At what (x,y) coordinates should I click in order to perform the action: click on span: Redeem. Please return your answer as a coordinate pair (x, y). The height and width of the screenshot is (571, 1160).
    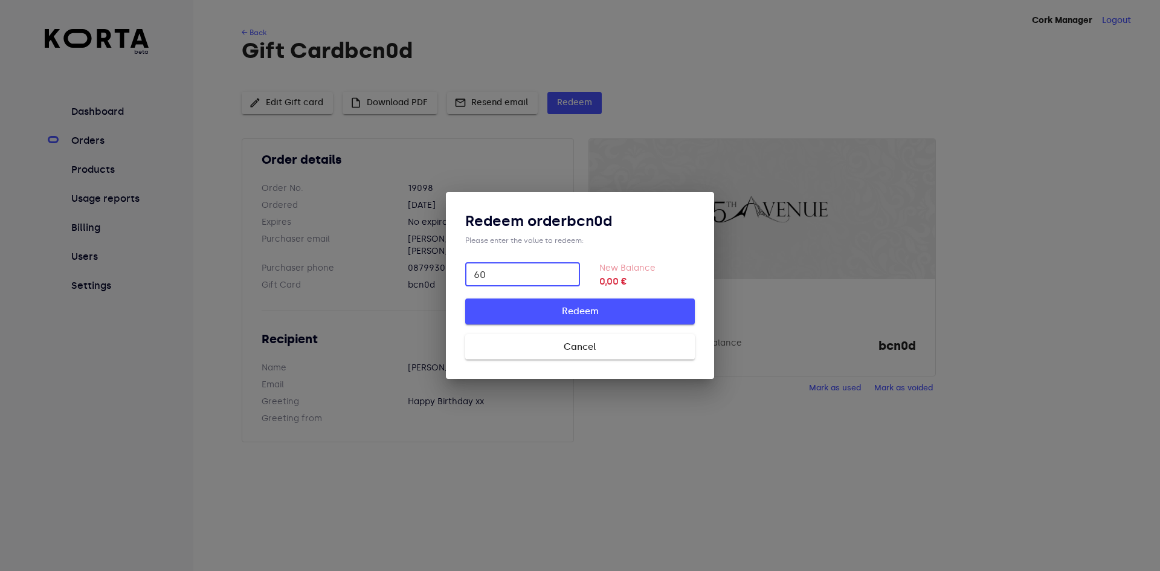
    Looking at the image, I should click on (580, 311).